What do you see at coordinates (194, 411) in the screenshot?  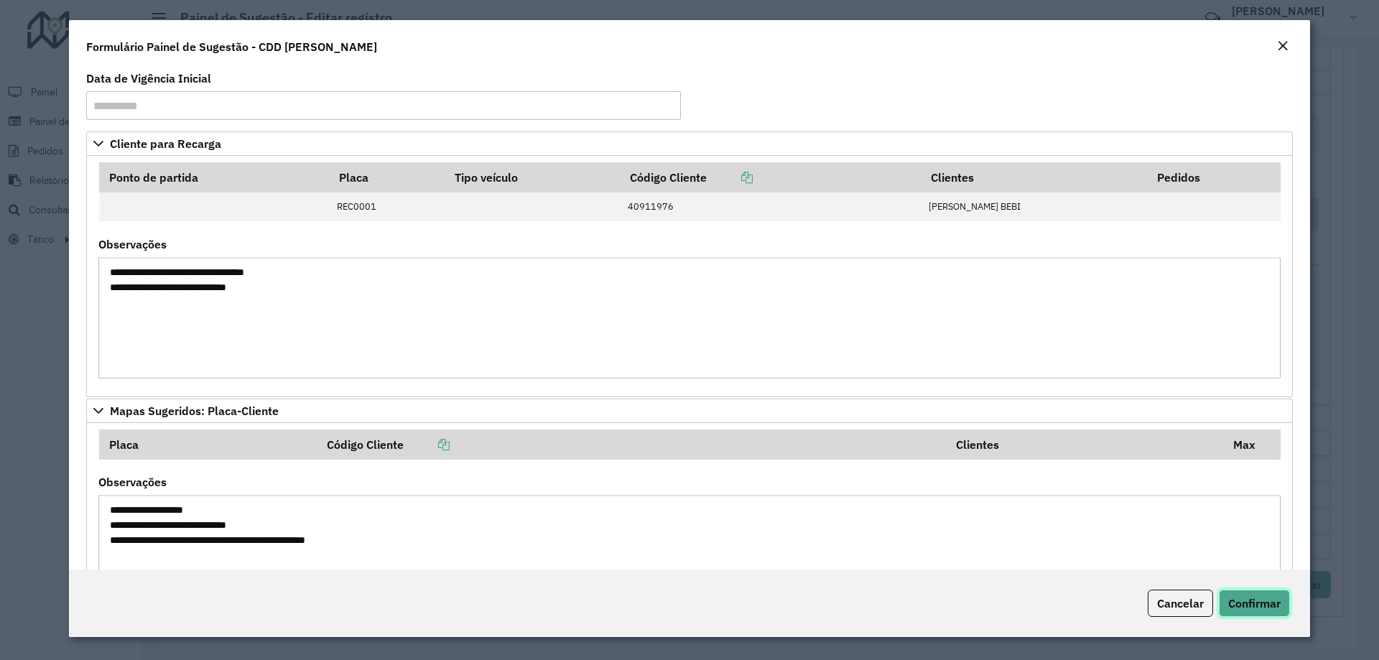 I see `span: Mapas Sugeridos: Placa-Cliente` at bounding box center [194, 411].